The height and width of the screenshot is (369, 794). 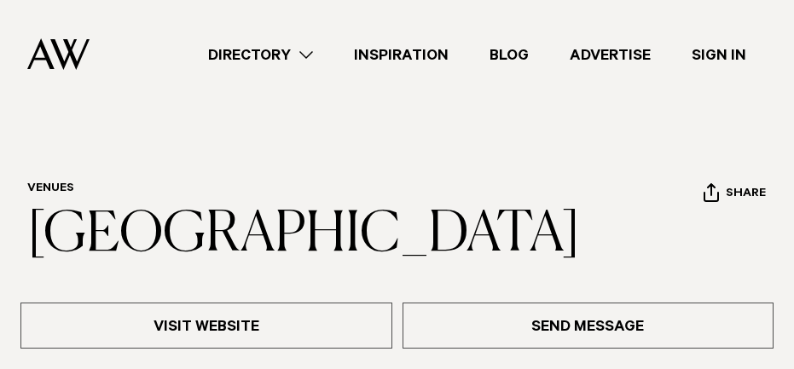 I want to click on a: Advertise, so click(x=610, y=55).